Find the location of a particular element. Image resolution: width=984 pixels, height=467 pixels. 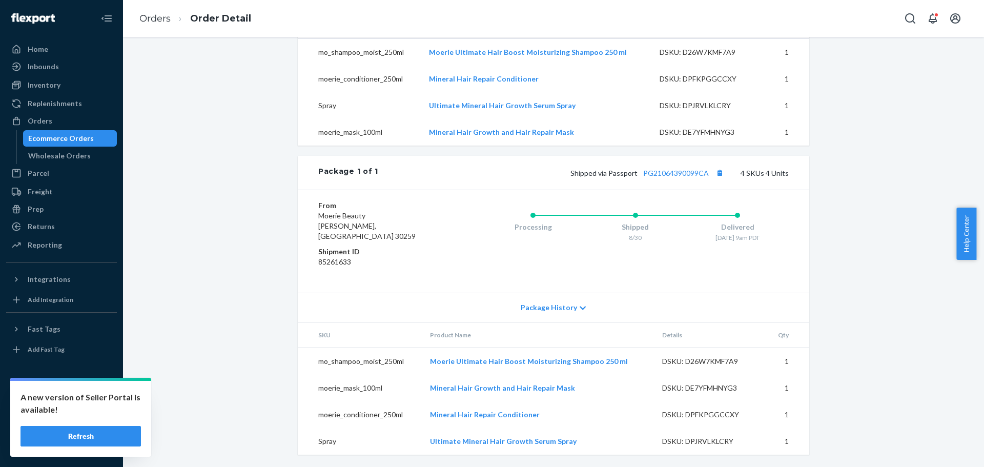

a: Ecommerce Orders is located at coordinates (70, 138).